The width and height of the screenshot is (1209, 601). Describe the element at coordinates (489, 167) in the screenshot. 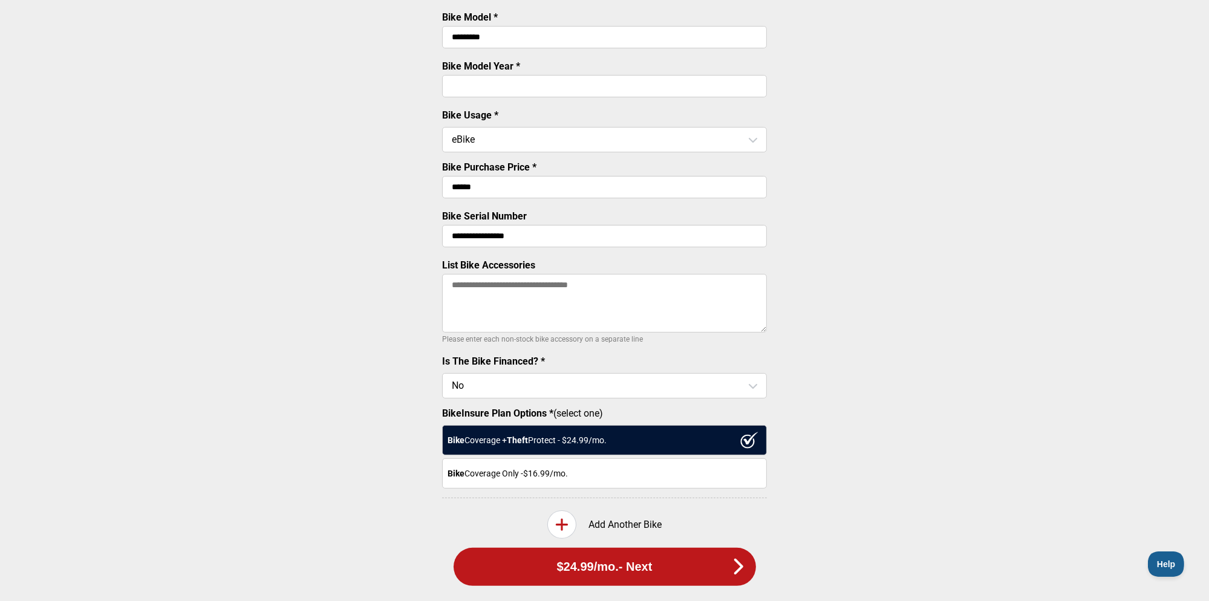

I see `label: Bike Purchase Price *` at that location.